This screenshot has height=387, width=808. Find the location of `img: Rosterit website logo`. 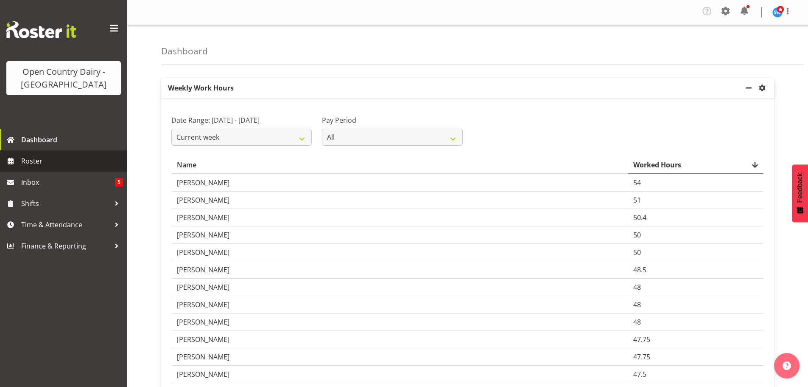

img: Rosterit website logo is located at coordinates (41, 30).